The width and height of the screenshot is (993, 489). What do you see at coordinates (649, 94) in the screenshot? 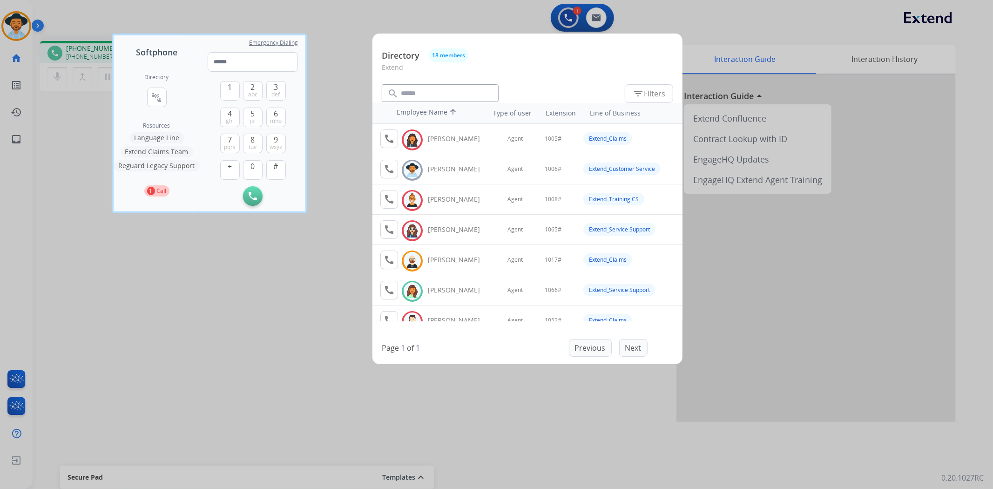
I see `button: Filters` at bounding box center [649, 94].